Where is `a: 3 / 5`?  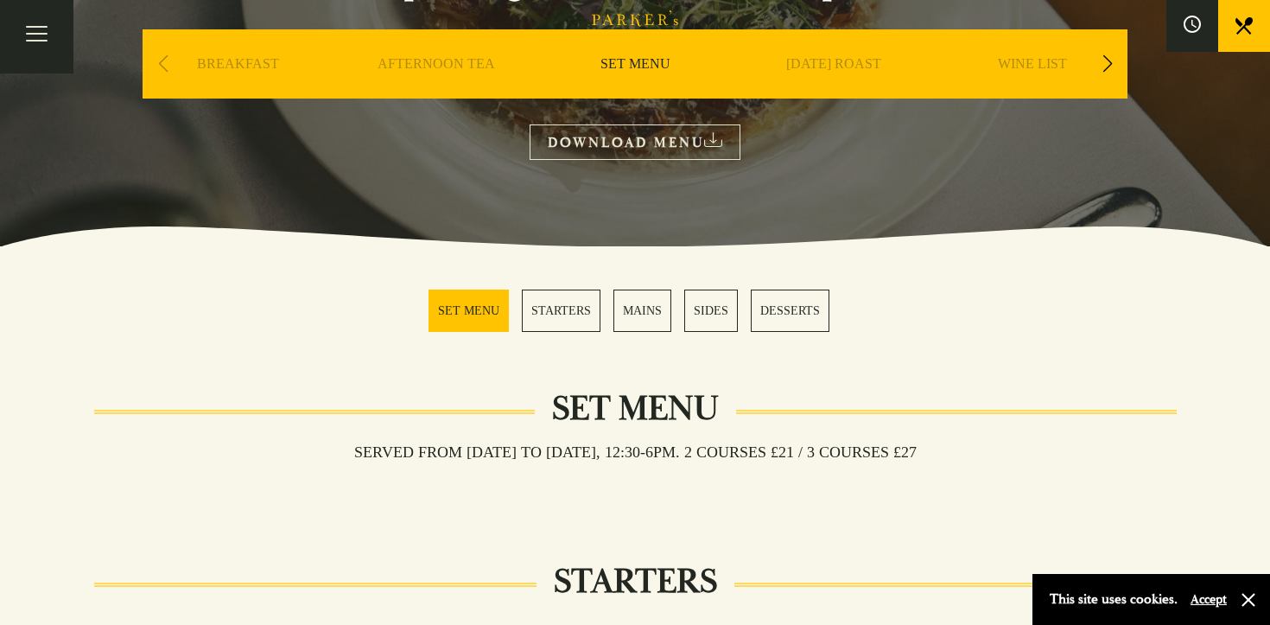 a: 3 / 5 is located at coordinates (642, 310).